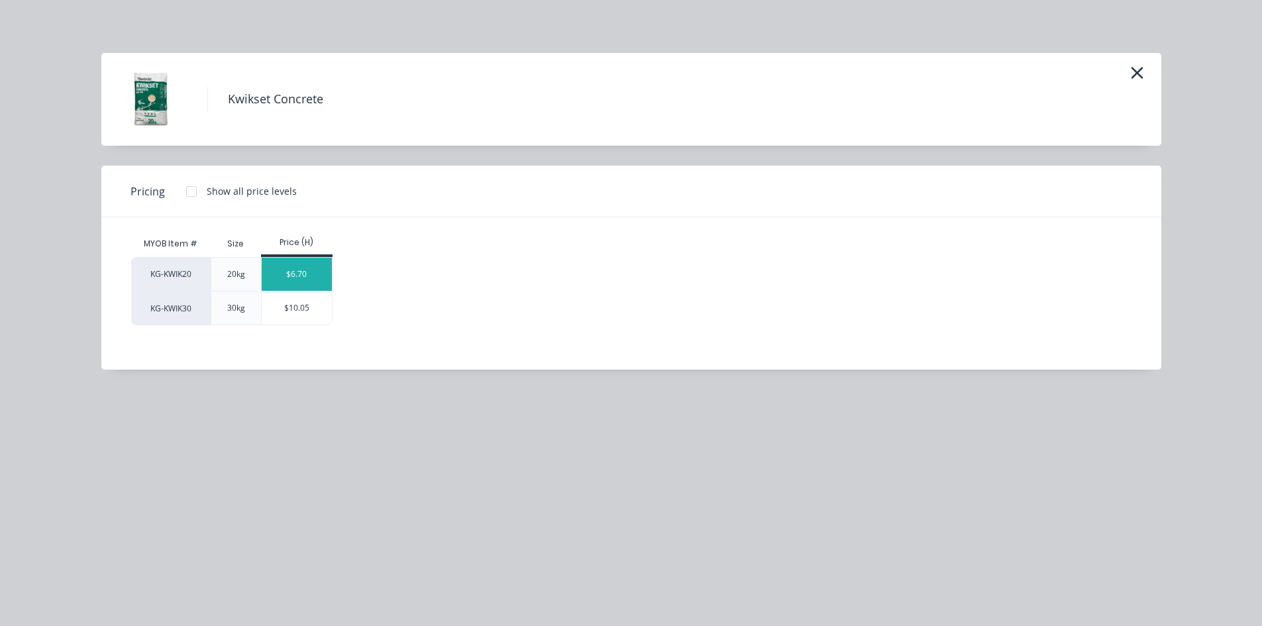  I want to click on div: $10.05, so click(297, 308).